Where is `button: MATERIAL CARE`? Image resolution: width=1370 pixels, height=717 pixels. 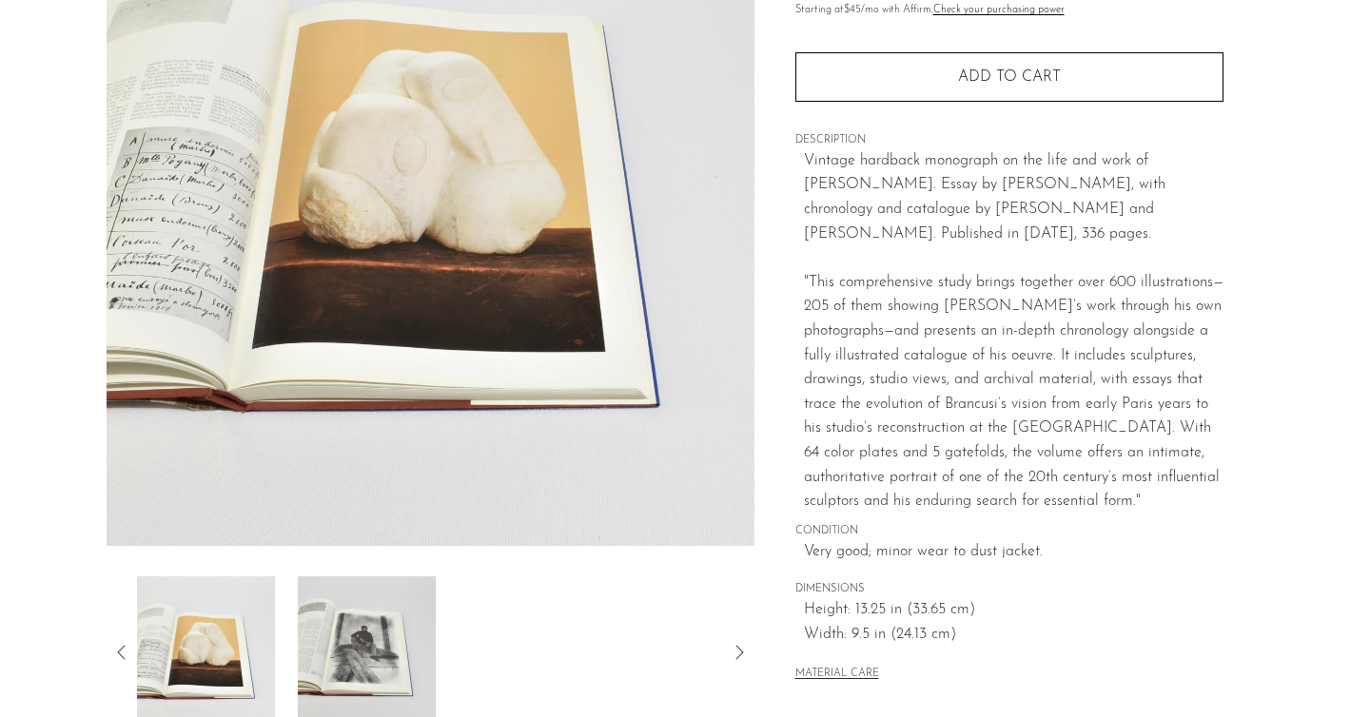 button: MATERIAL CARE is located at coordinates (837, 675).